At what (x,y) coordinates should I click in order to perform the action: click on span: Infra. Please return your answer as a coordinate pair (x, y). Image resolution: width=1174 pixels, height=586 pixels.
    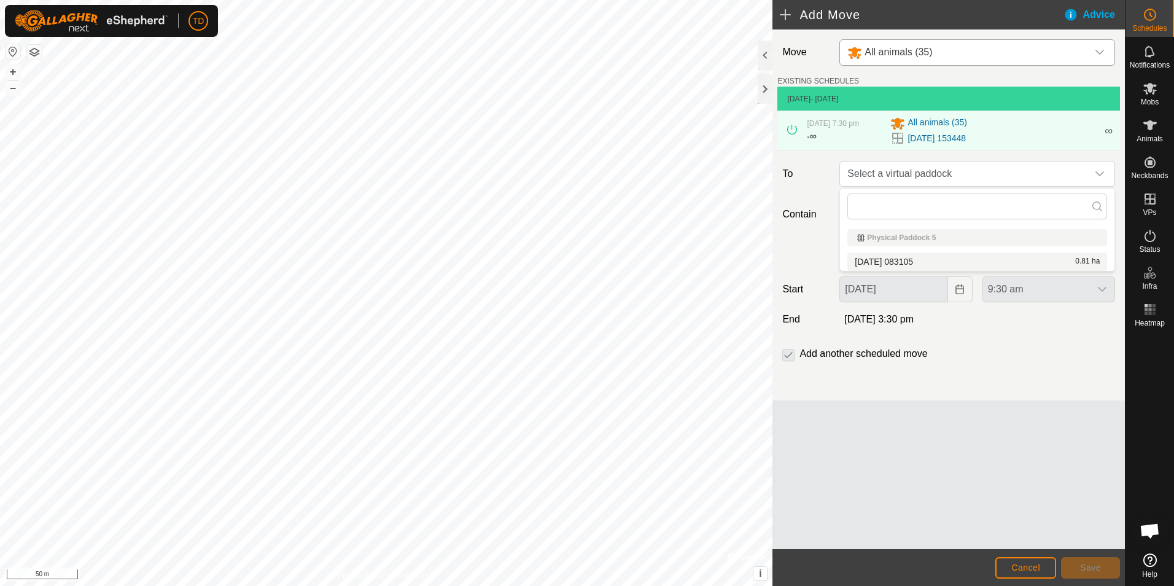
    Looking at the image, I should click on (1150, 286).